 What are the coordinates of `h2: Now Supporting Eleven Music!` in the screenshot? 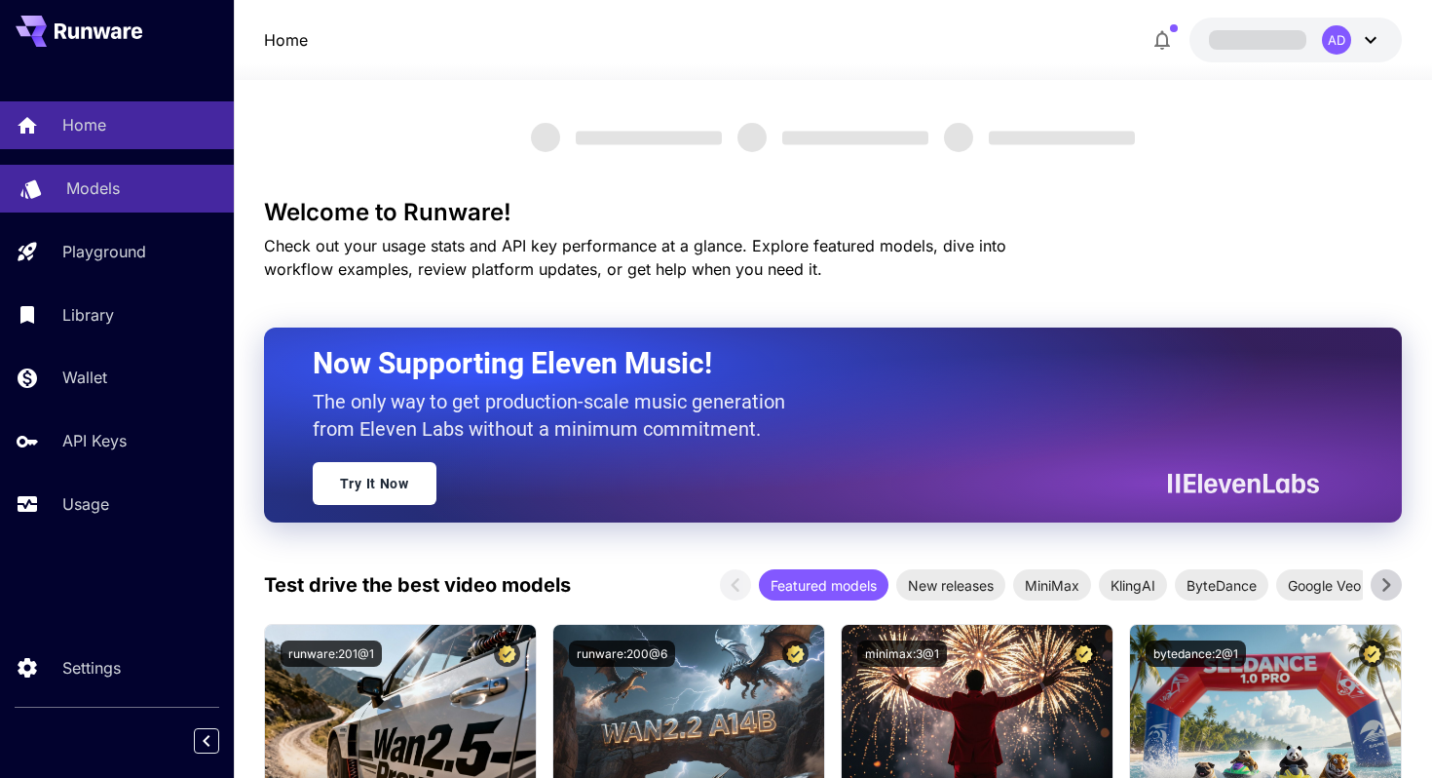 It's located at (809, 363).